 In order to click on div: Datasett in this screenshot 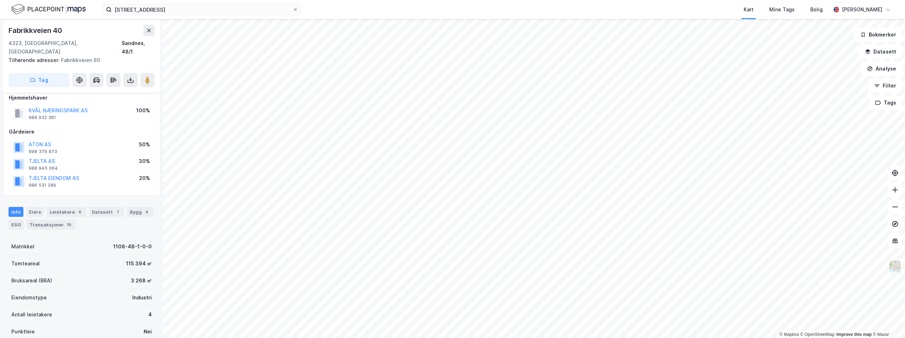, I will do `click(106, 212)`.